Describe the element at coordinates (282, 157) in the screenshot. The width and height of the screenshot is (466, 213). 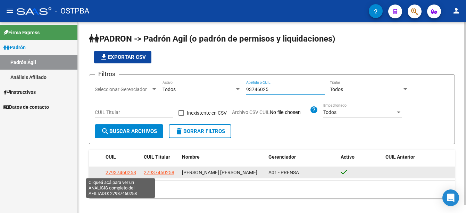
I see `span: Gerenciador` at that location.